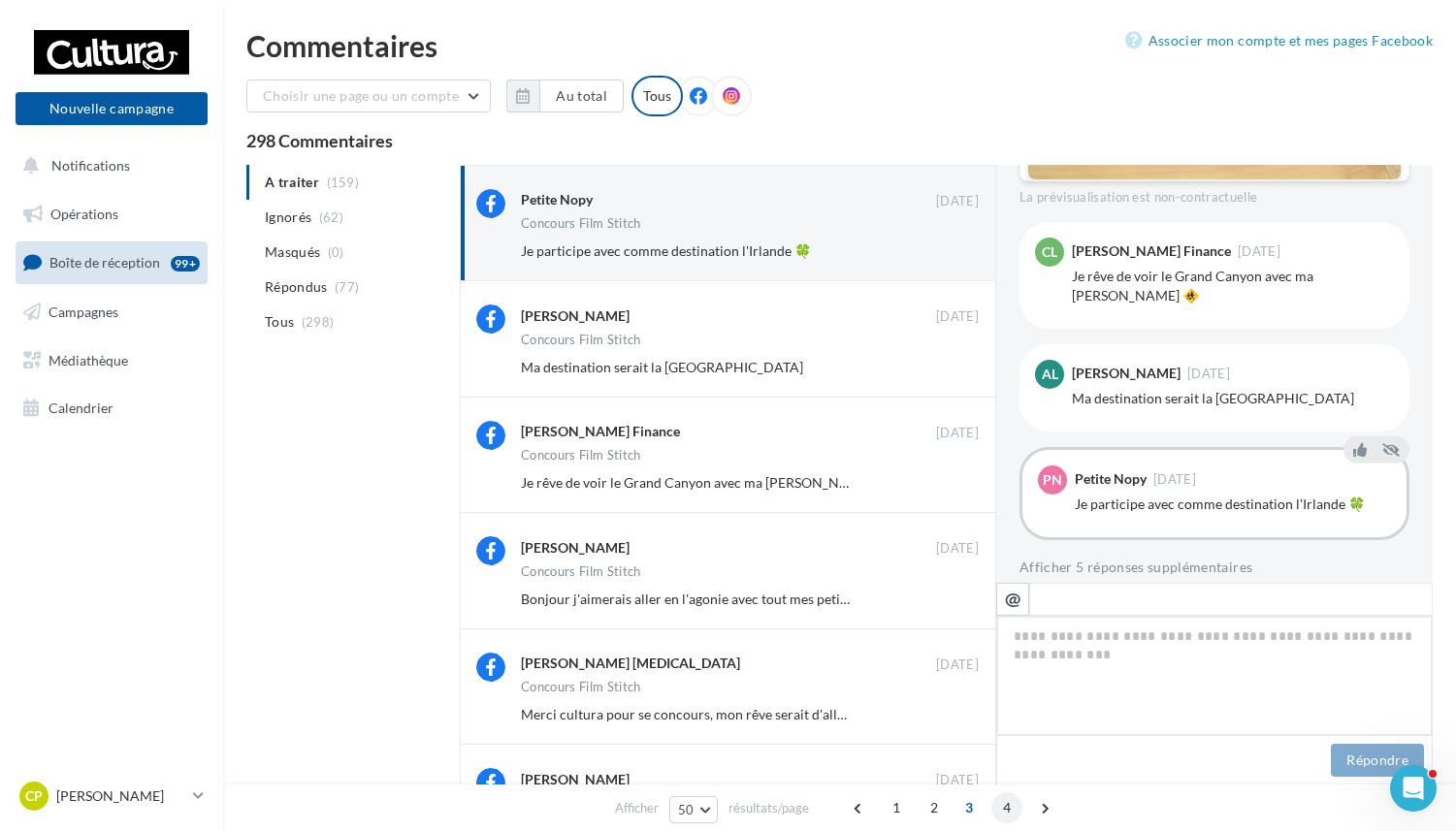 This screenshot has width=1456, height=831. I want to click on span: 4, so click(1007, 808).